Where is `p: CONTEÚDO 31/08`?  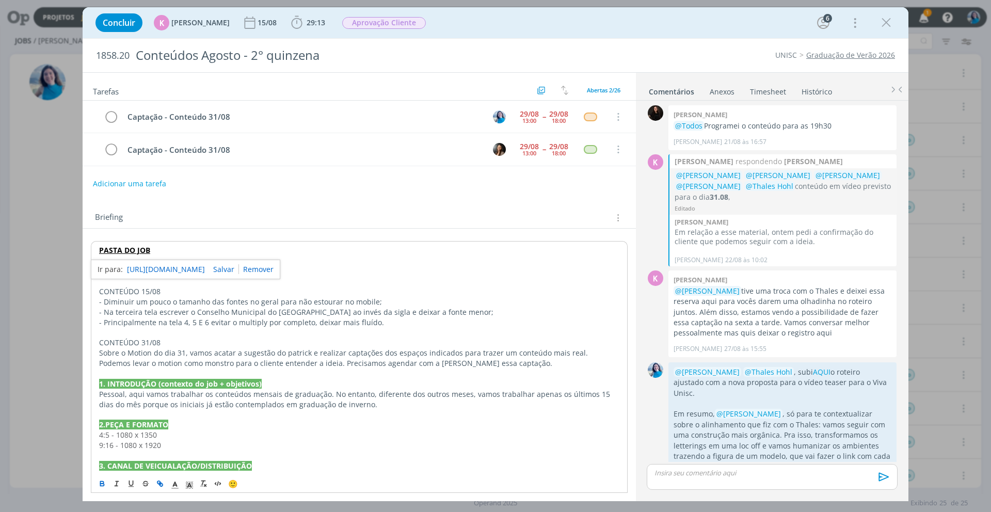
p: CONTEÚDO 31/08 is located at coordinates (359, 343).